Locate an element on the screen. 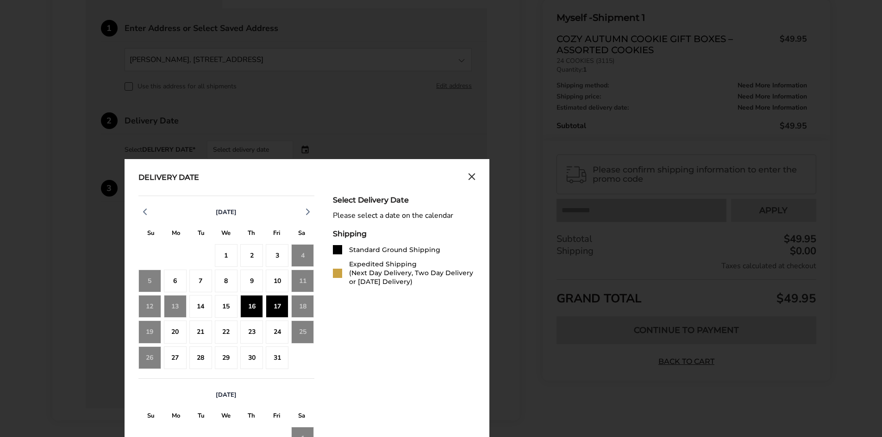 The width and height of the screenshot is (882, 437). div: Please select a date on the calendar is located at coordinates (404, 216).